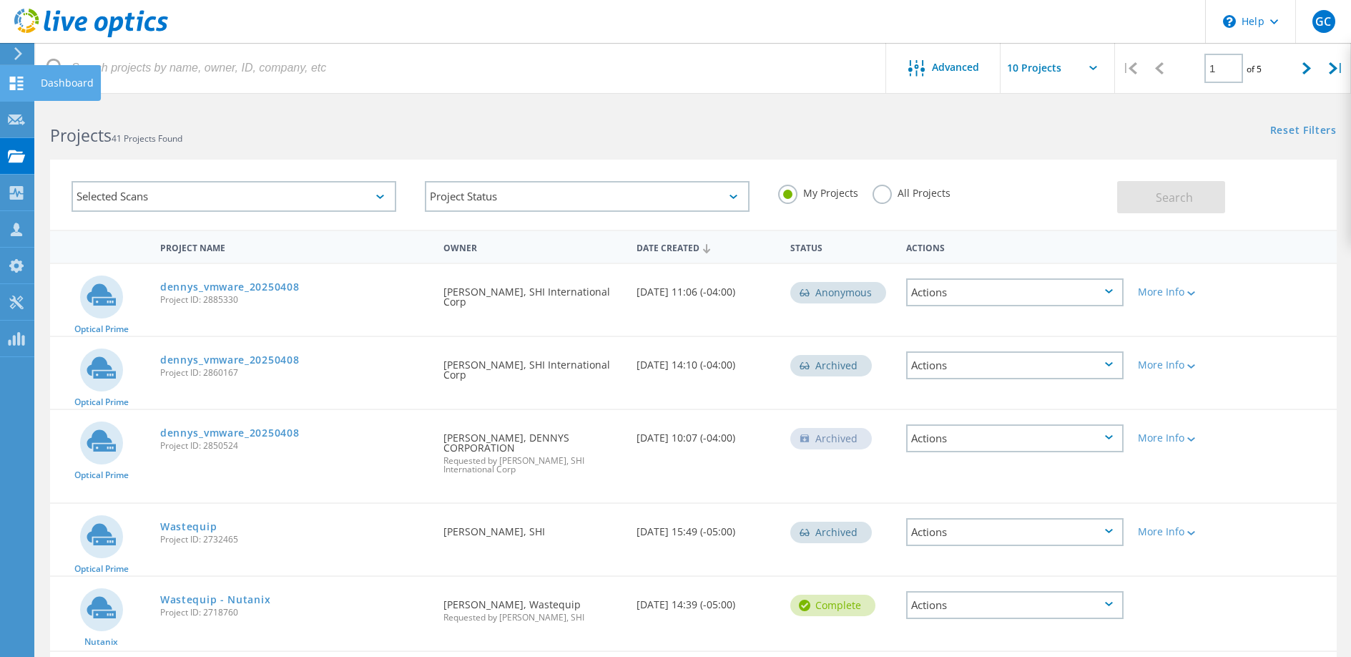  Describe the element at coordinates (101, 642) in the screenshot. I see `span: Nutanix` at that location.